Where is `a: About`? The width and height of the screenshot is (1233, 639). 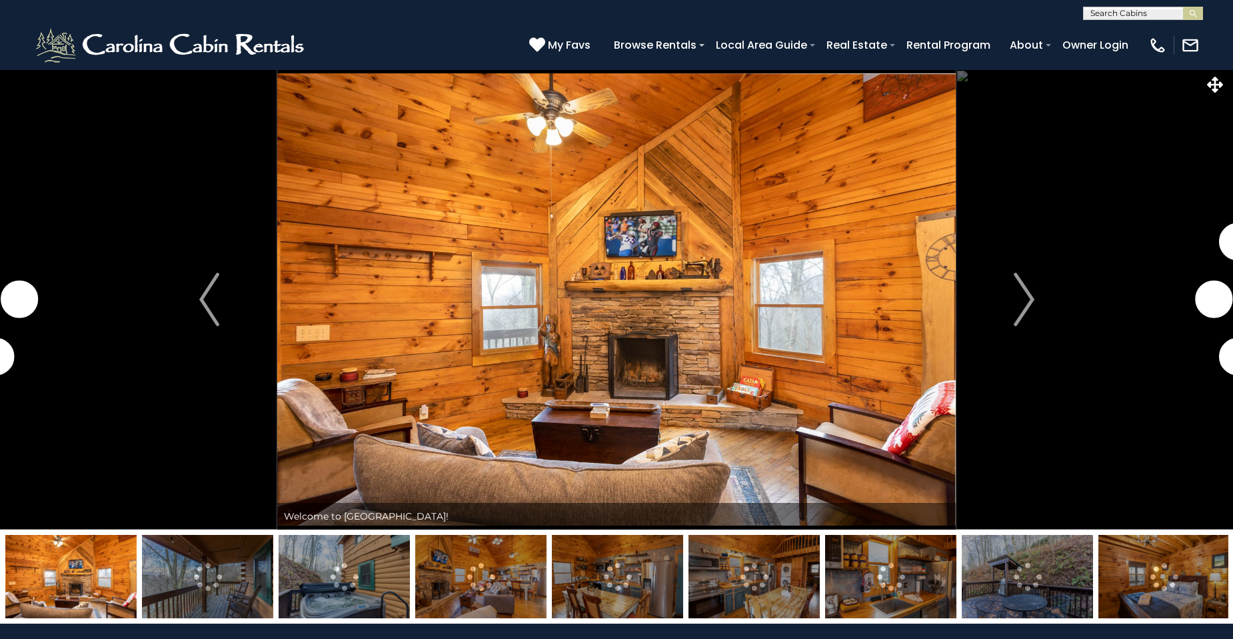 a: About is located at coordinates (1027, 45).